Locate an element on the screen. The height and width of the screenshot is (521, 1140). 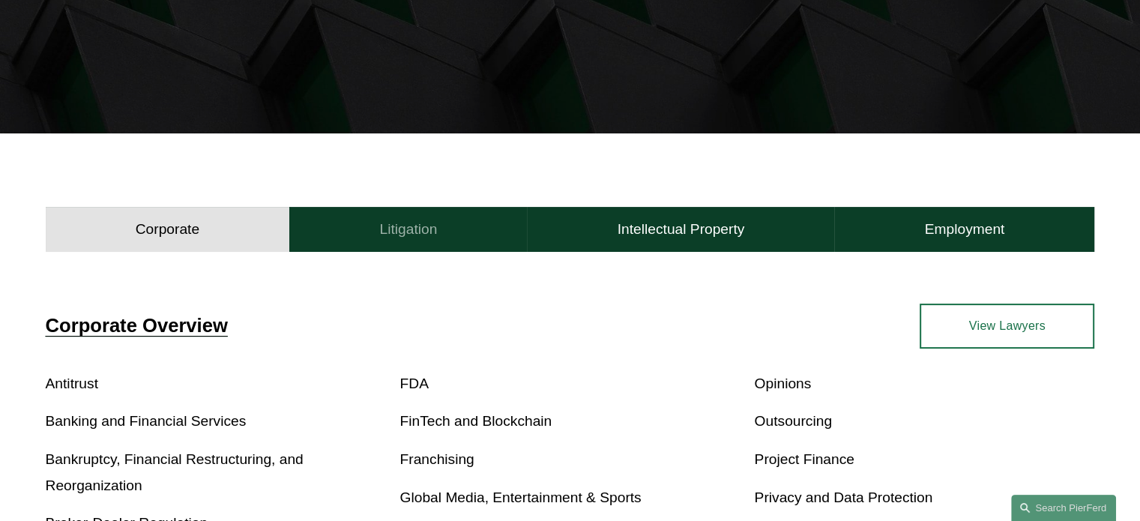
span: Corporate Overview is located at coordinates (136, 326).